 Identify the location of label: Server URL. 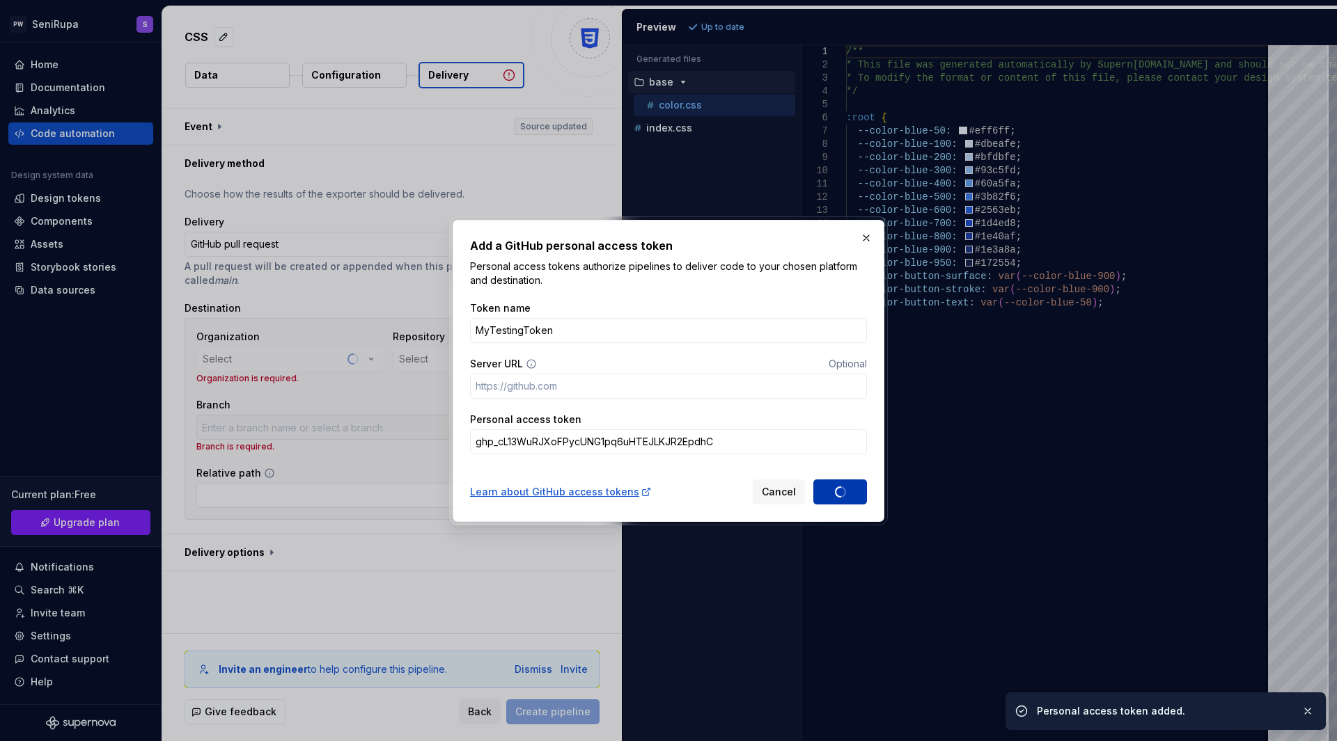
(496, 364).